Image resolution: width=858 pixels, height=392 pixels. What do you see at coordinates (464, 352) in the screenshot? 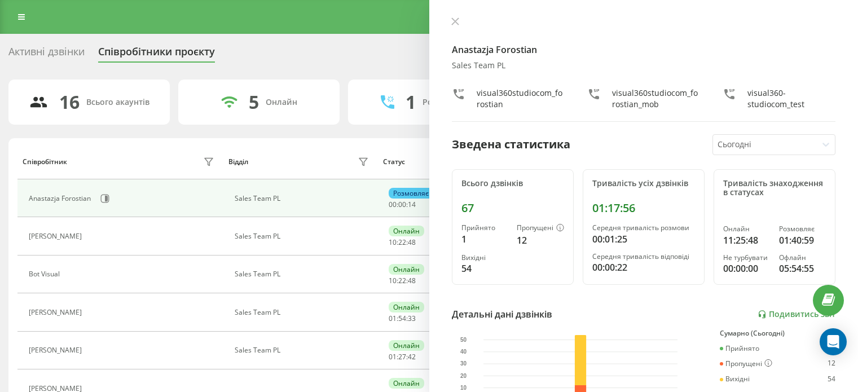
I see `text: 40` at bounding box center [464, 352].